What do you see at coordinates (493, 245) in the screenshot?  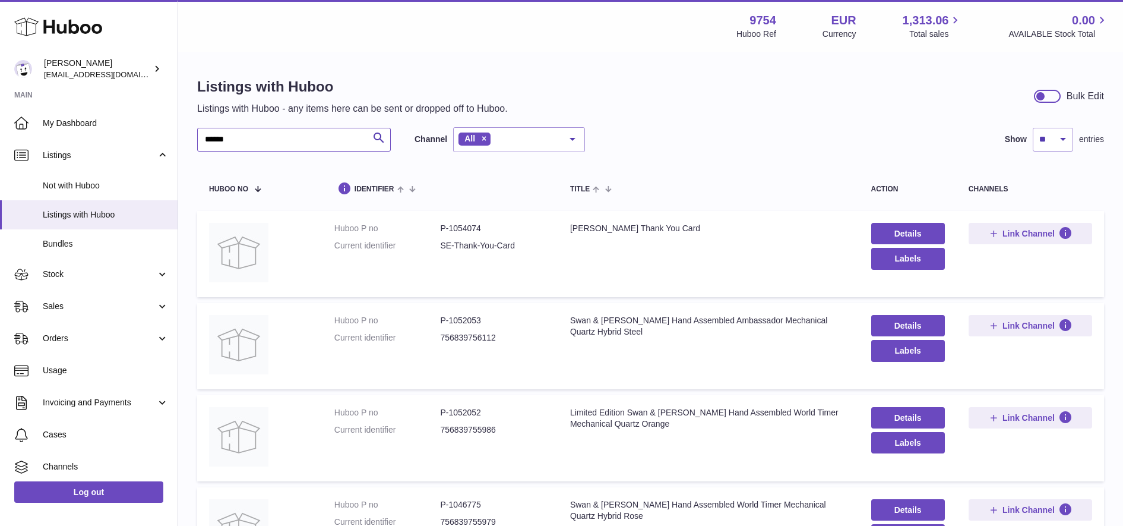 I see `dd: SE-Thank-You-Card` at bounding box center [493, 245].